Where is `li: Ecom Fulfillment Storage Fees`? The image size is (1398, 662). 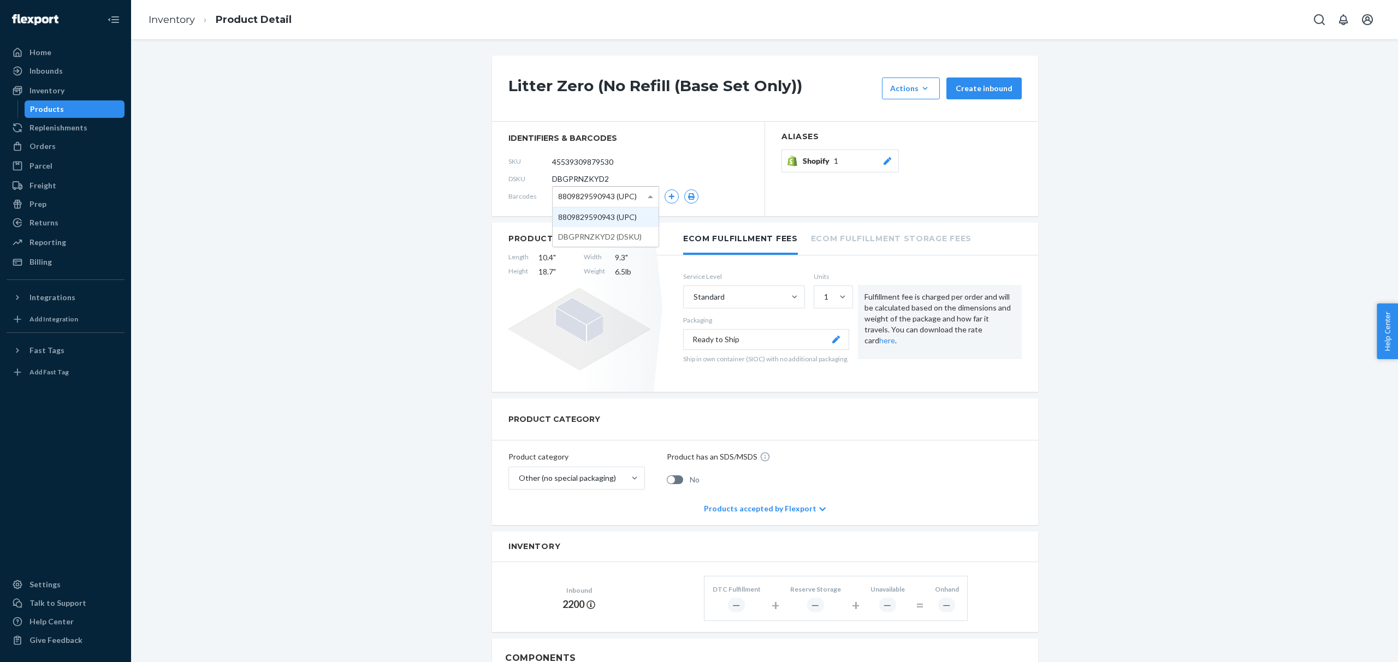 li: Ecom Fulfillment Storage Fees is located at coordinates (891, 237).